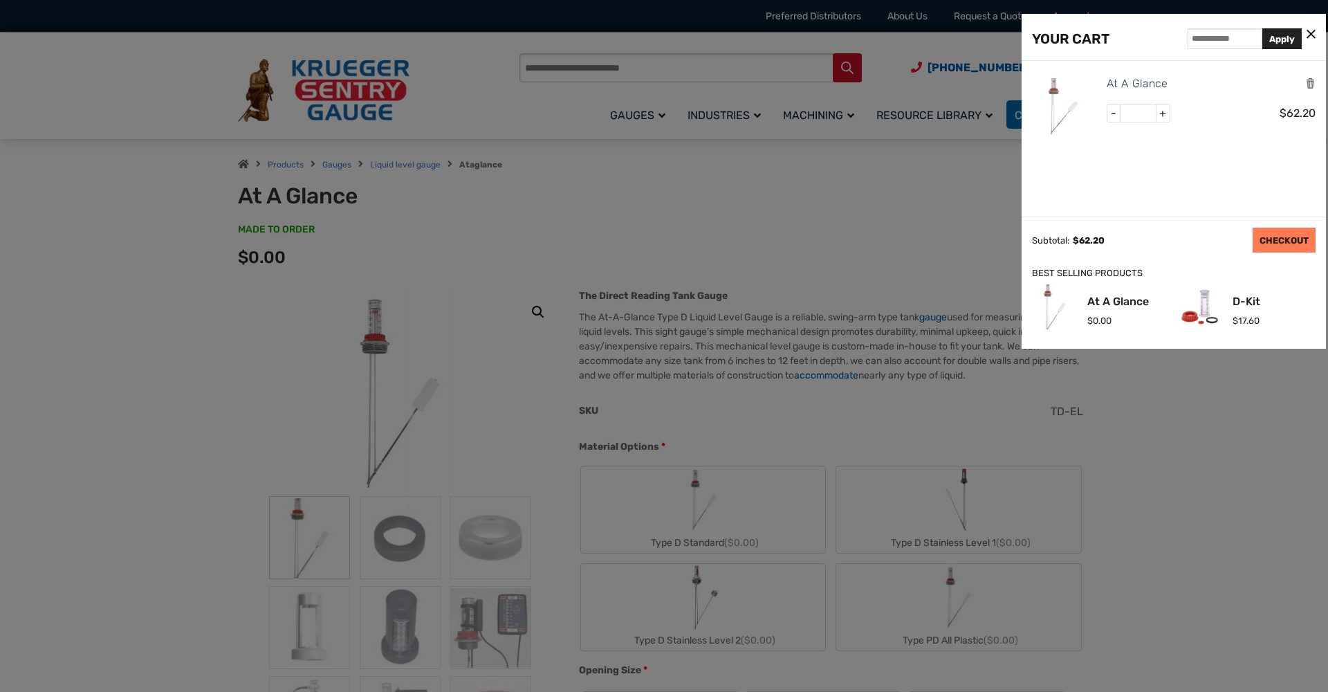 The width and height of the screenshot is (1328, 692). I want to click on div: YOUR CART, so click(1071, 39).